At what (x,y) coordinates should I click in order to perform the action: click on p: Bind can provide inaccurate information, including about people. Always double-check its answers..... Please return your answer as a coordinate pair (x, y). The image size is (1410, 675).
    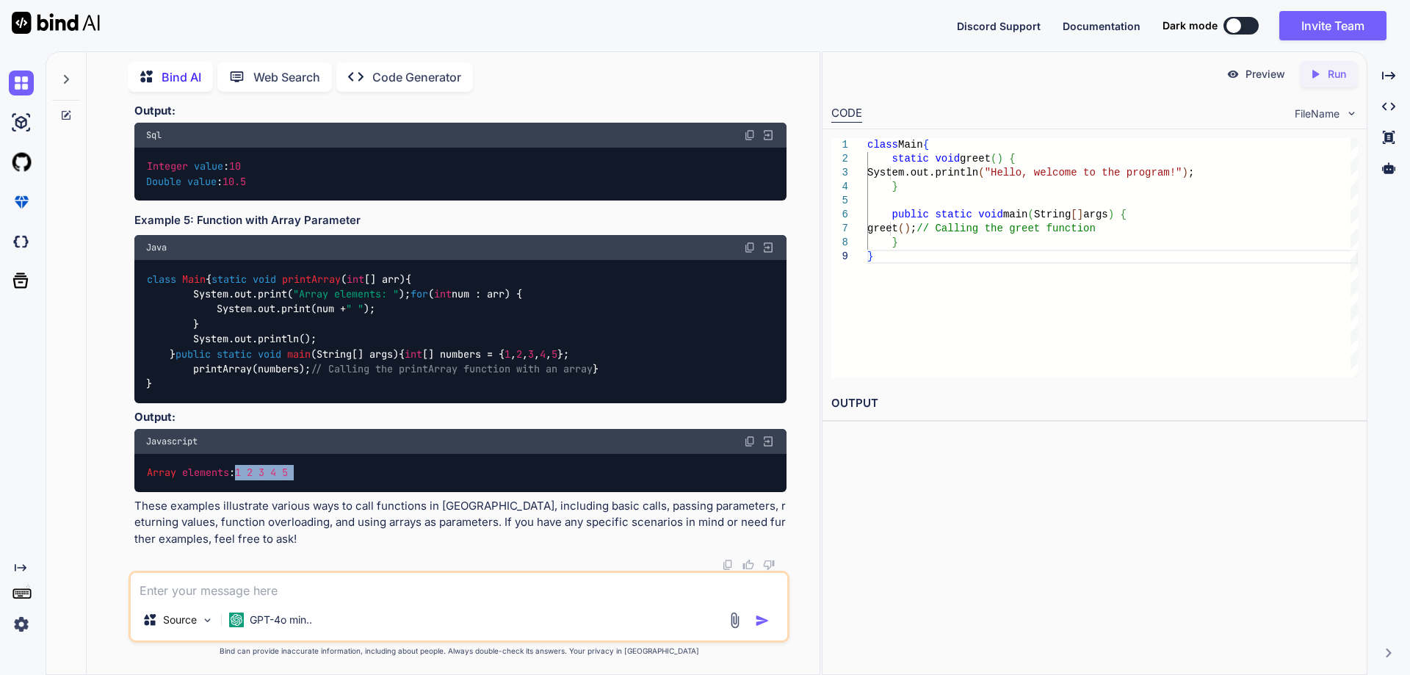
    Looking at the image, I should click on (459, 650).